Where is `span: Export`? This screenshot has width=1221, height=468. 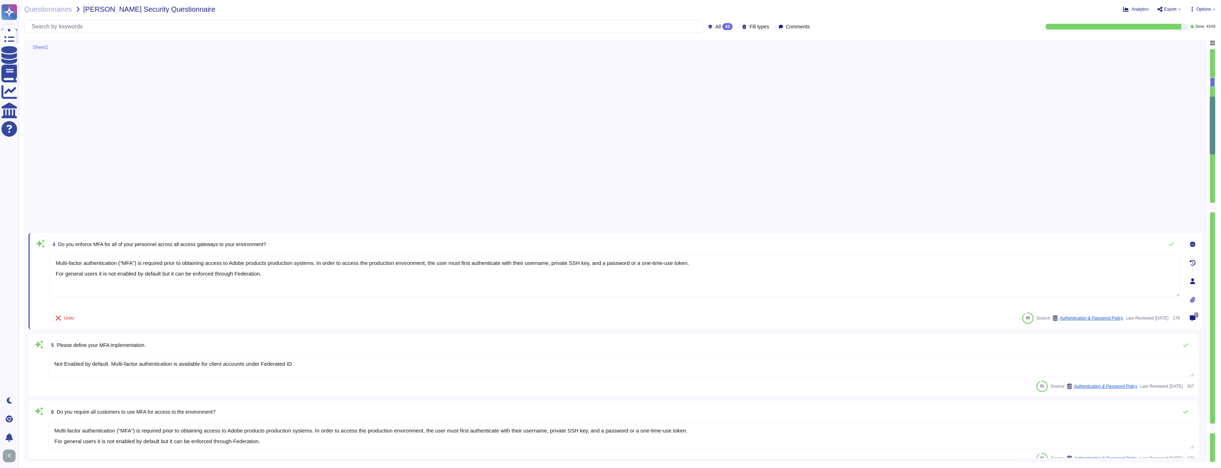
span: Export is located at coordinates (1171, 9).